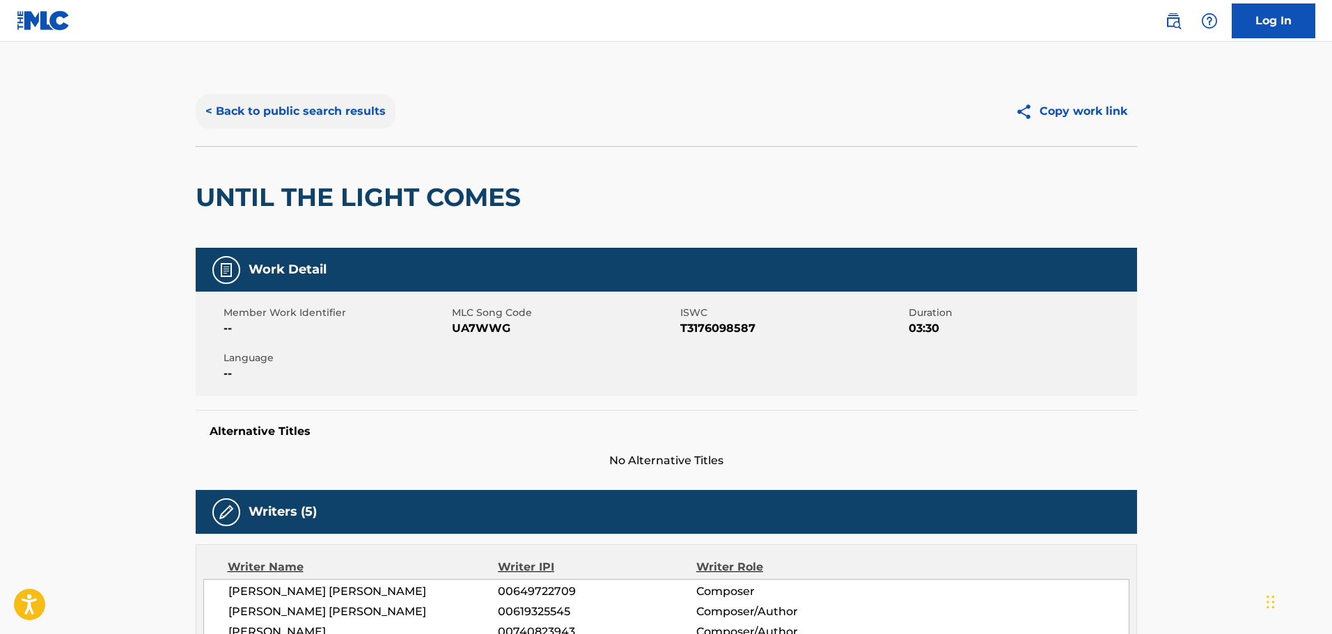 Image resolution: width=1332 pixels, height=634 pixels. What do you see at coordinates (1071, 111) in the screenshot?
I see `button: Copy work link` at bounding box center [1071, 111].